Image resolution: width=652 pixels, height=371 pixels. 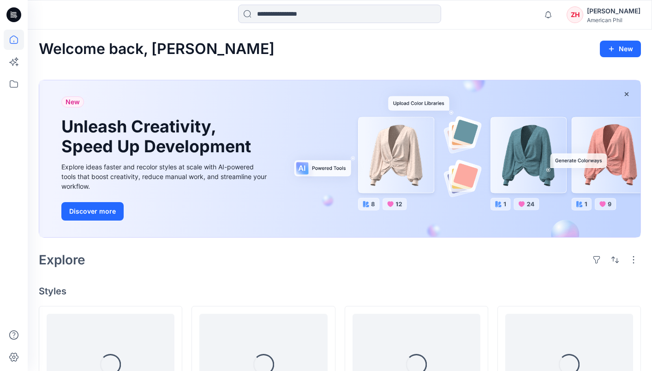 What do you see at coordinates (165, 176) in the screenshot?
I see `div: Explore ideas faster and recolor styles at scale with AI-powered tools that boost creativity, red...` at bounding box center [165, 176].